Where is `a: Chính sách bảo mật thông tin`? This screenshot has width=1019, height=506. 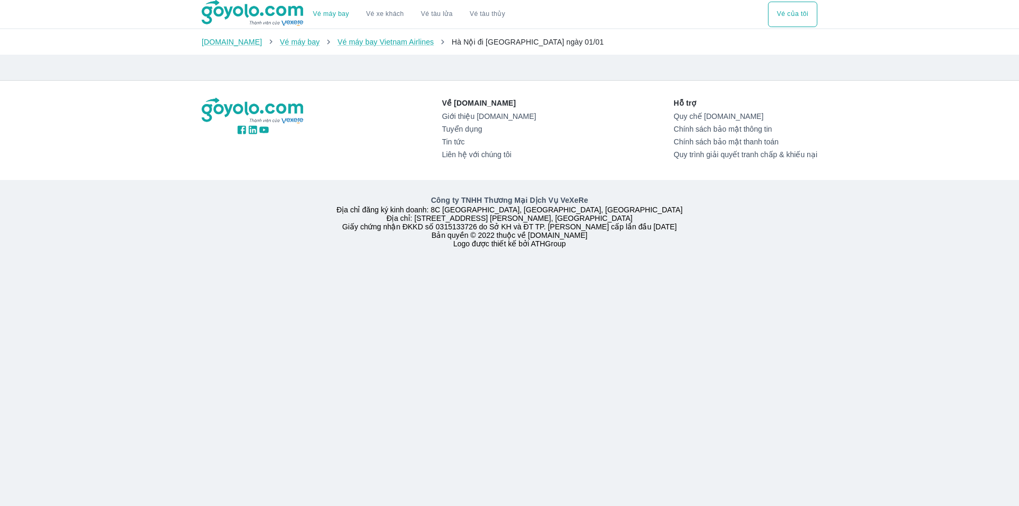
a: Chính sách bảo mật thông tin is located at coordinates (745, 129).